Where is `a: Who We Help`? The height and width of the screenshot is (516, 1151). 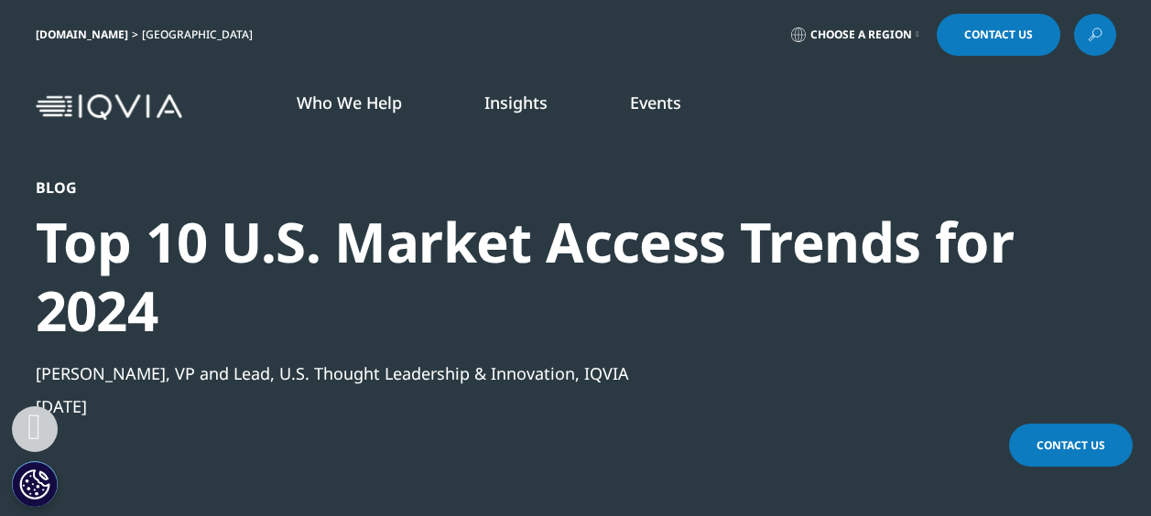 a: Who We Help is located at coordinates (349, 103).